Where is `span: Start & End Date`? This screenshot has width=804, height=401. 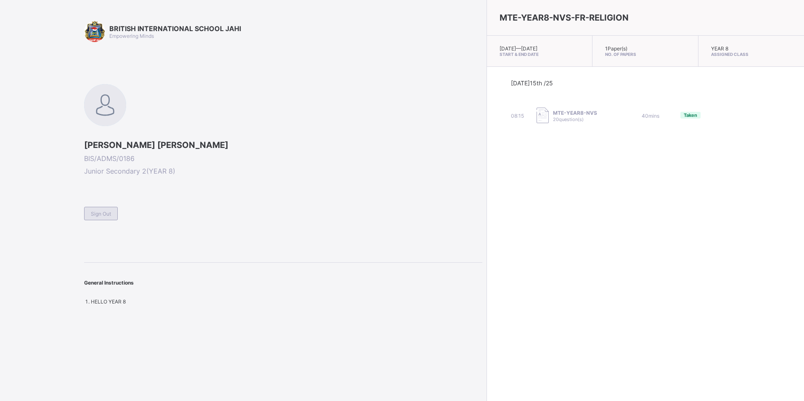 span: Start & End Date is located at coordinates (539, 54).